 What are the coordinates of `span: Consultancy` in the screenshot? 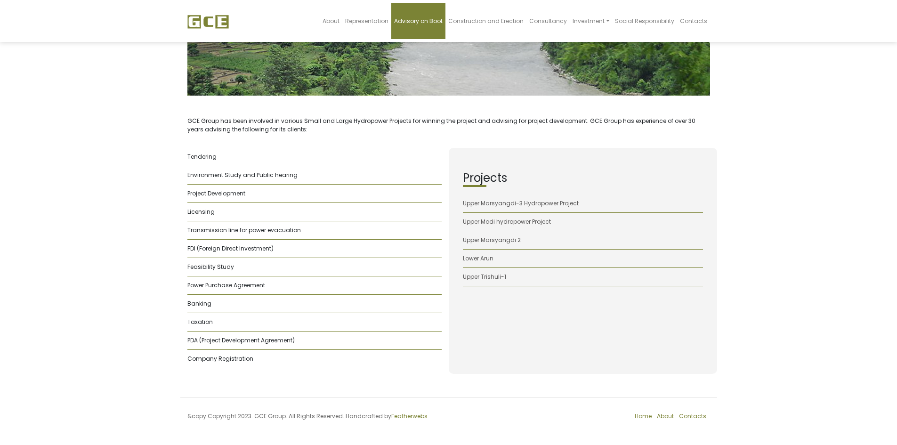 It's located at (548, 21).